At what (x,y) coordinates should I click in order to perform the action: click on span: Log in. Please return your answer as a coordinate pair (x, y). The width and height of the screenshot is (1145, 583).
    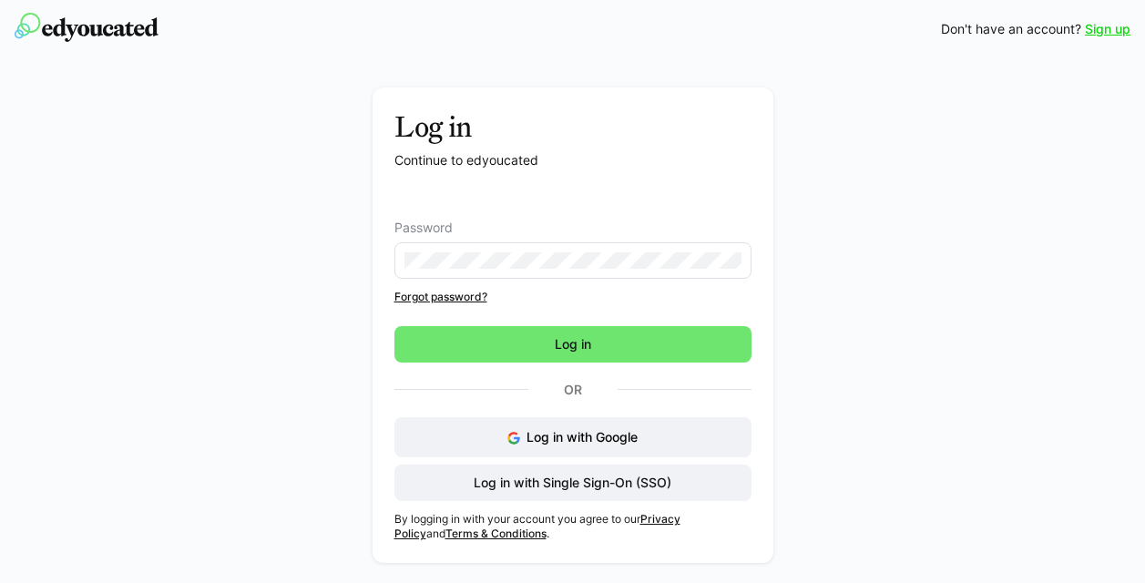
    Looking at the image, I should click on (573, 344).